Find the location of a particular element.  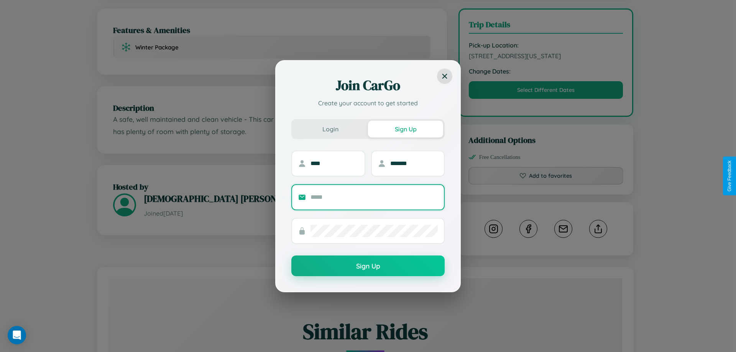

div: Give Feedback is located at coordinates (729, 176).